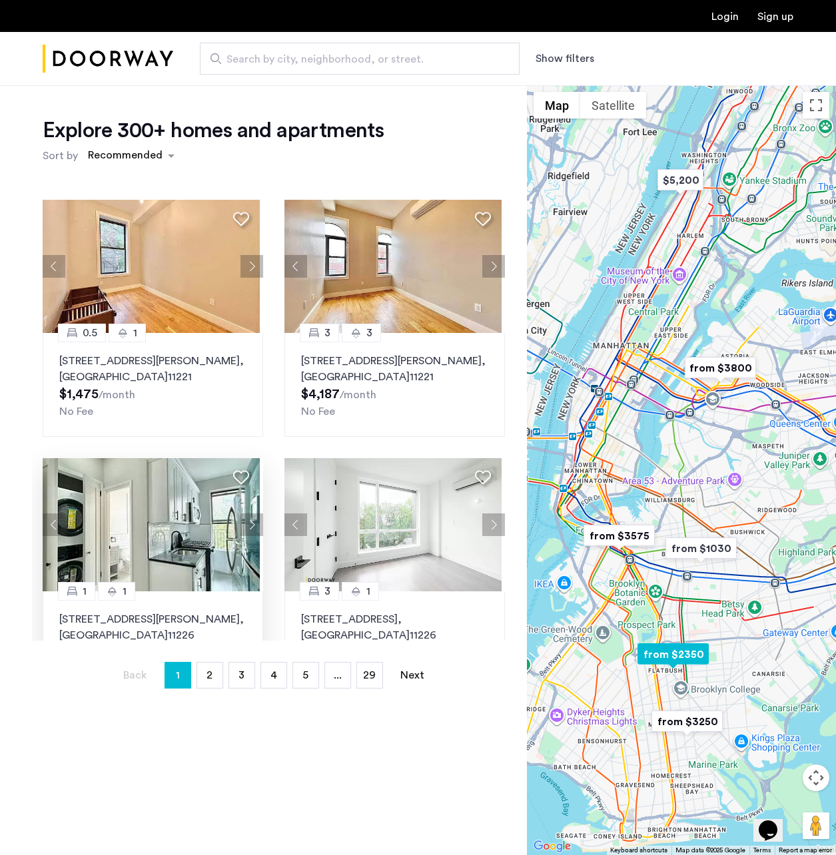  Describe the element at coordinates (360, 59) in the screenshot. I see `input: Apartment Search` at that location.